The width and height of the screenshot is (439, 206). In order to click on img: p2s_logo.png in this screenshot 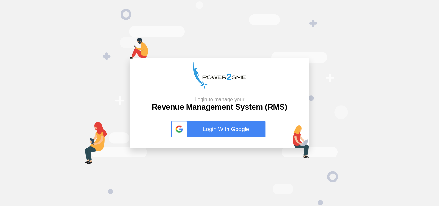, I will do `click(219, 75)`.